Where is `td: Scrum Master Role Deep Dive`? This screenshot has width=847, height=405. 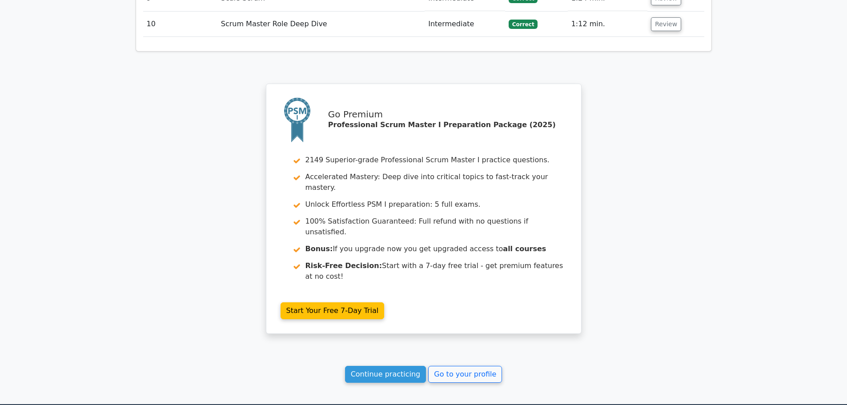 td: Scrum Master Role Deep Dive is located at coordinates (321, 24).